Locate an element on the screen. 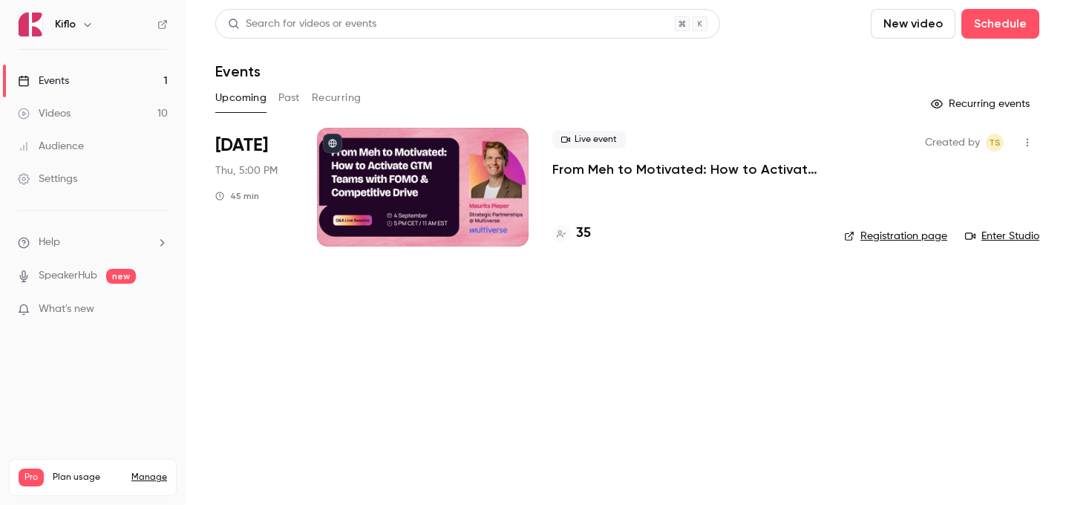 Image resolution: width=1069 pixels, height=505 pixels. span: Pro is located at coordinates (31, 477).